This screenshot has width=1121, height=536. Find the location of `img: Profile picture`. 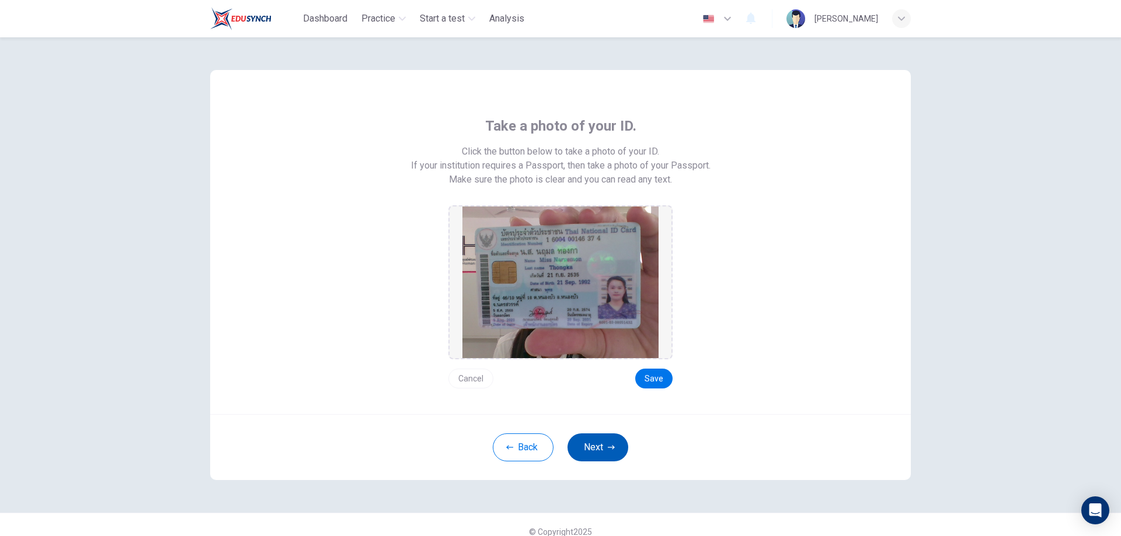

img: Profile picture is located at coordinates (796, 19).